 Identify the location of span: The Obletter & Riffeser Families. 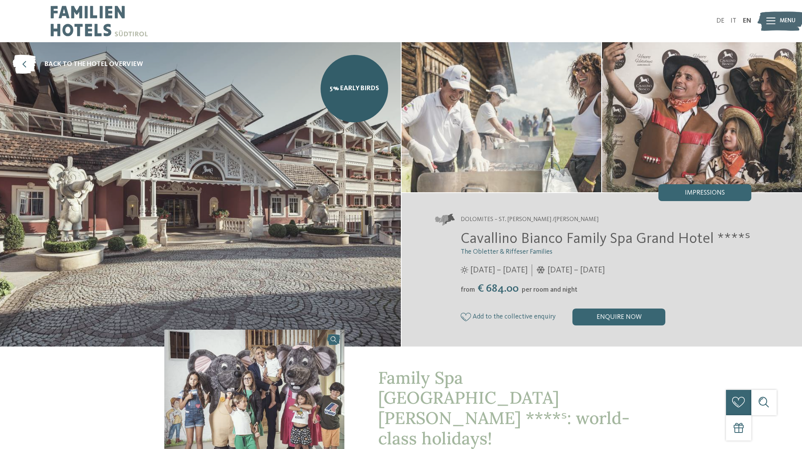
(506, 252).